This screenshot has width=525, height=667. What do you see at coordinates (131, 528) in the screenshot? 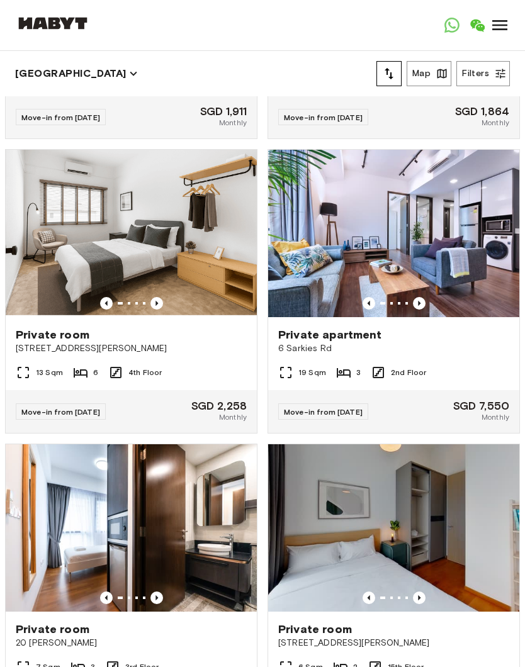
I see `img: Marketing picture of unit SG-01-105-001-002` at bounding box center [131, 528].